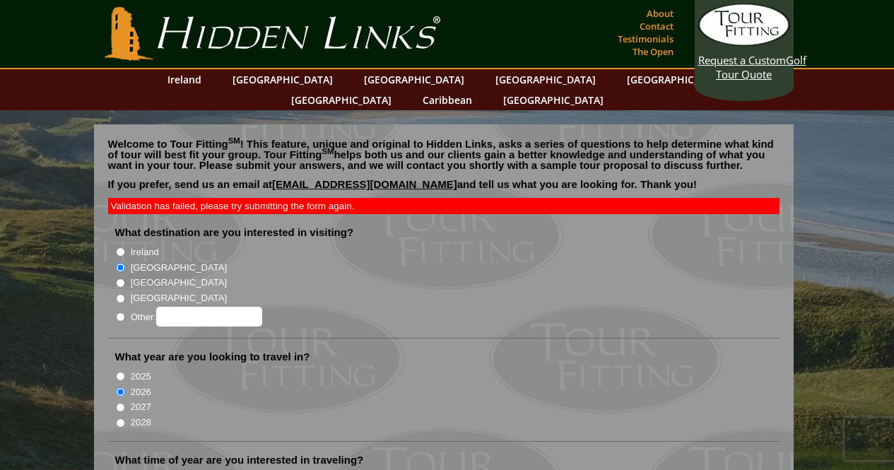 The height and width of the screenshot is (470, 894). Describe the element at coordinates (240, 460) in the screenshot. I see `label: What time of year are you interested in traveling?` at that location.